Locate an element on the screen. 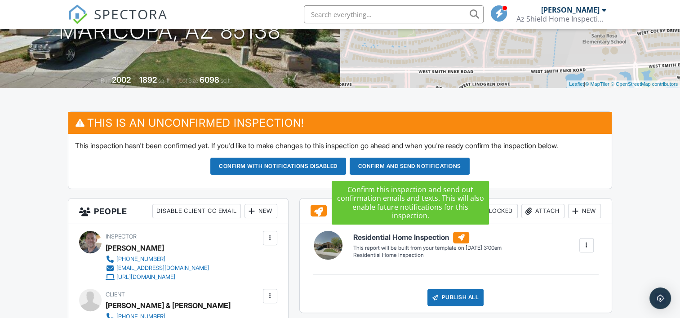 This screenshot has width=680, height=318. a: © MapTiler is located at coordinates (598, 84).